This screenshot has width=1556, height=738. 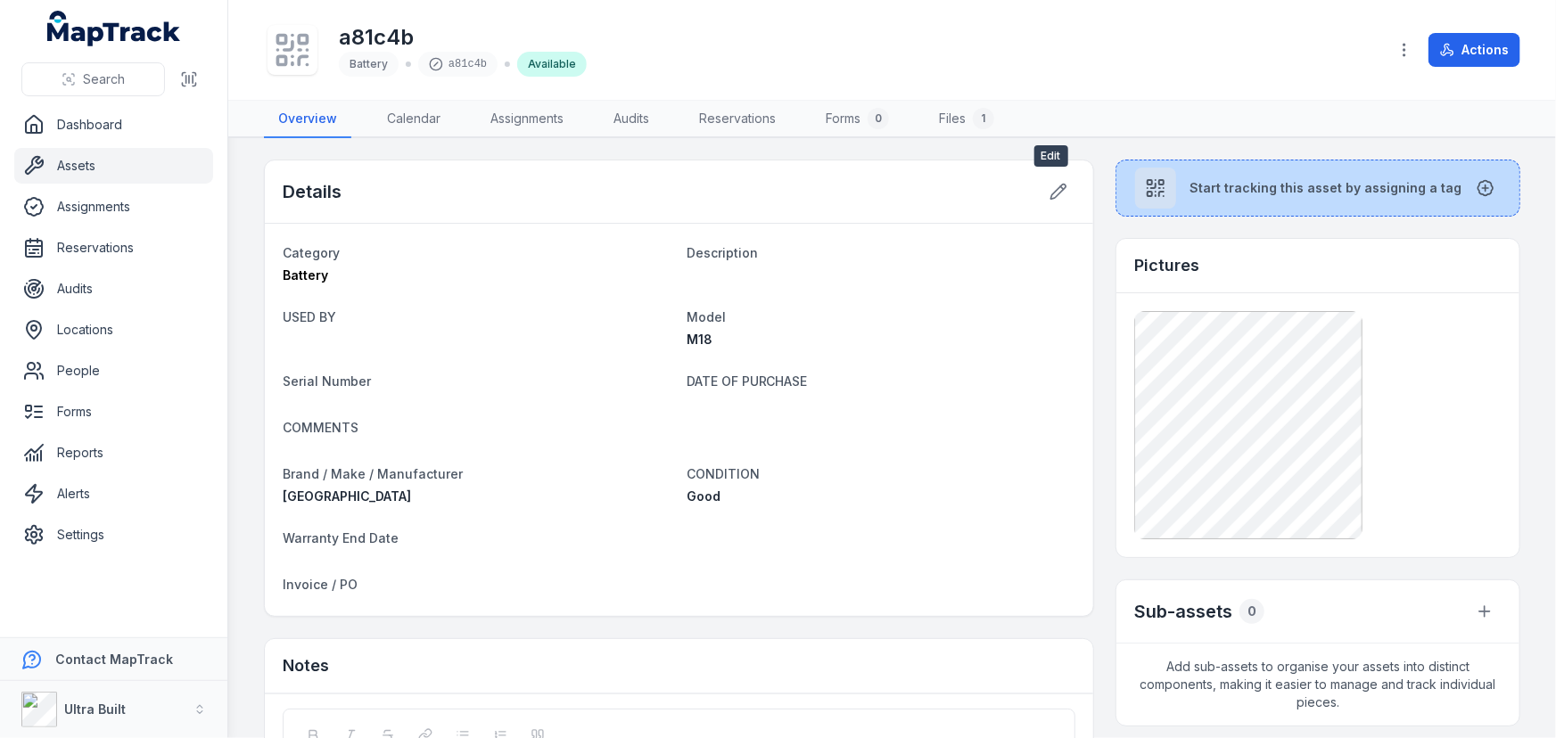 What do you see at coordinates (703, 496) in the screenshot?
I see `span: Good` at bounding box center [703, 496].